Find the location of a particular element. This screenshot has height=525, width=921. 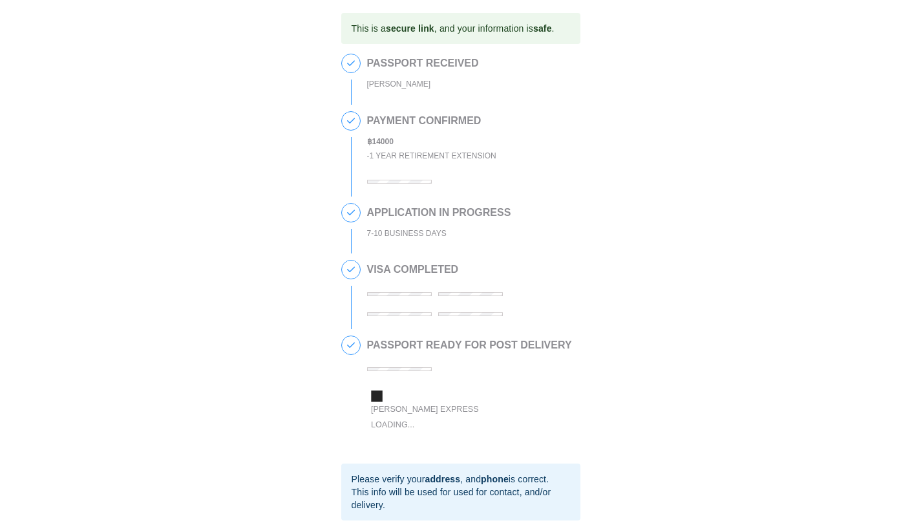

h2: VISA COMPLETED is located at coordinates (470, 269).